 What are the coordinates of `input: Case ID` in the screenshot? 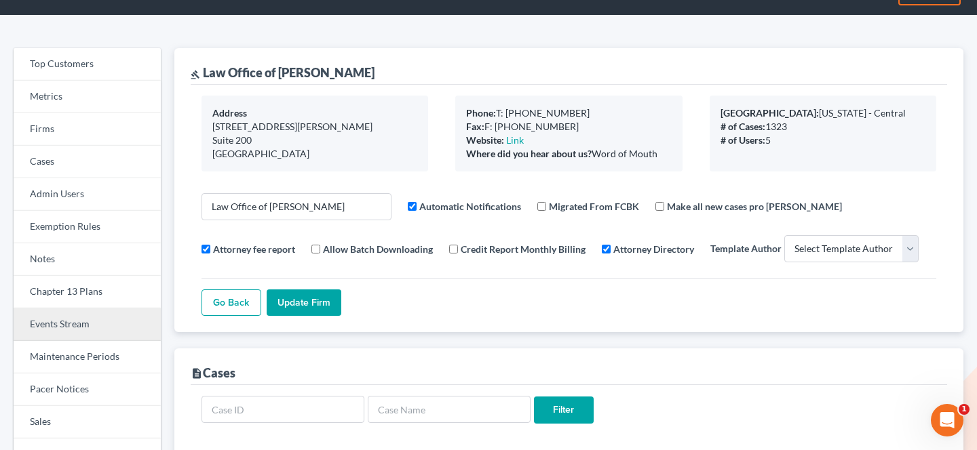 It's located at (283, 410).